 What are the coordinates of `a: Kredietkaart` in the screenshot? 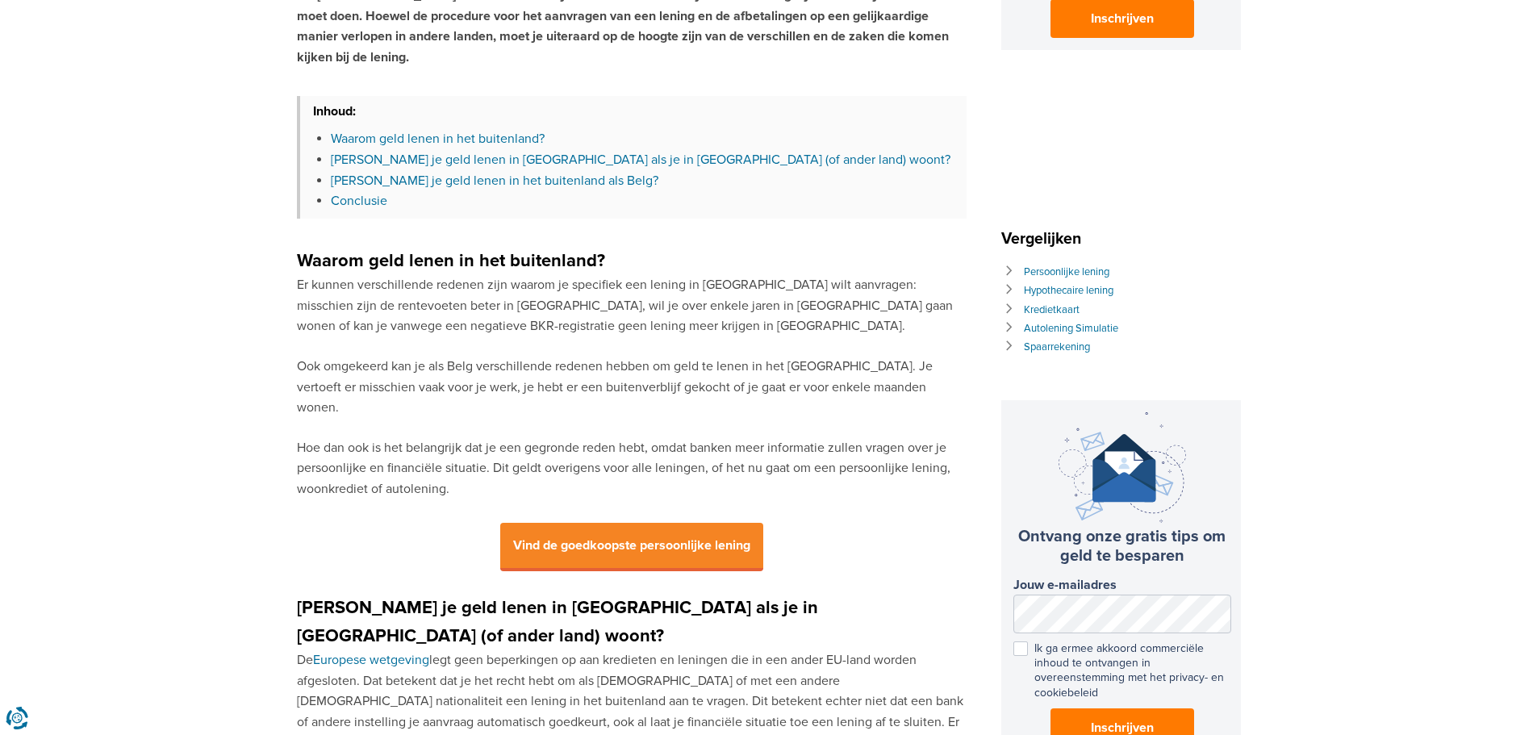 It's located at (1051, 310).